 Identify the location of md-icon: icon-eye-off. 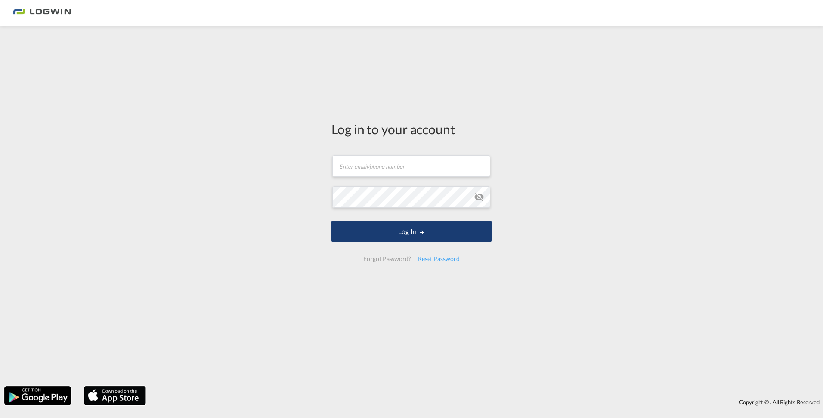
(479, 197).